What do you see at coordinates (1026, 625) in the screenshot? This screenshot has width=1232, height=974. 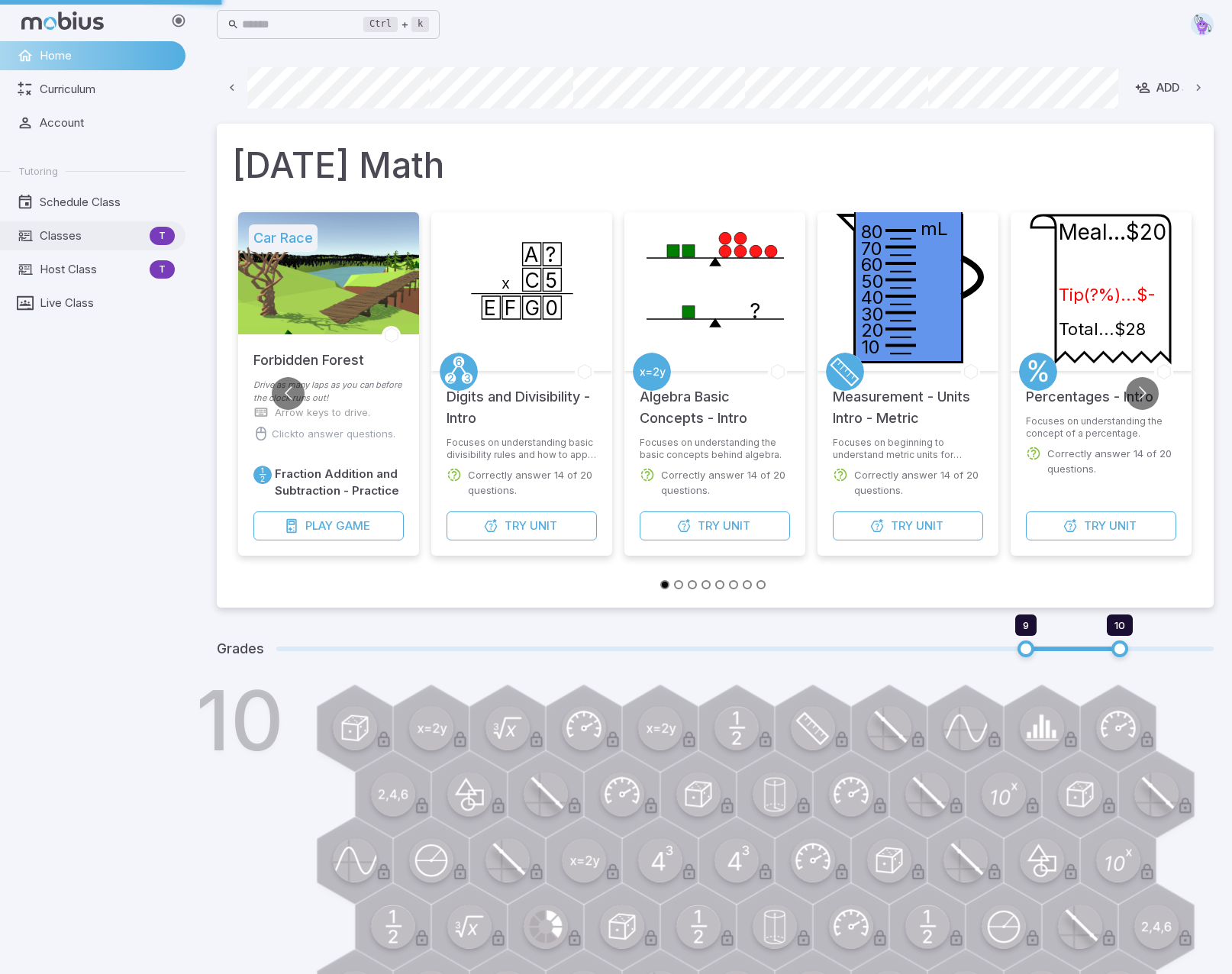 I see `span: 9` at bounding box center [1026, 625].